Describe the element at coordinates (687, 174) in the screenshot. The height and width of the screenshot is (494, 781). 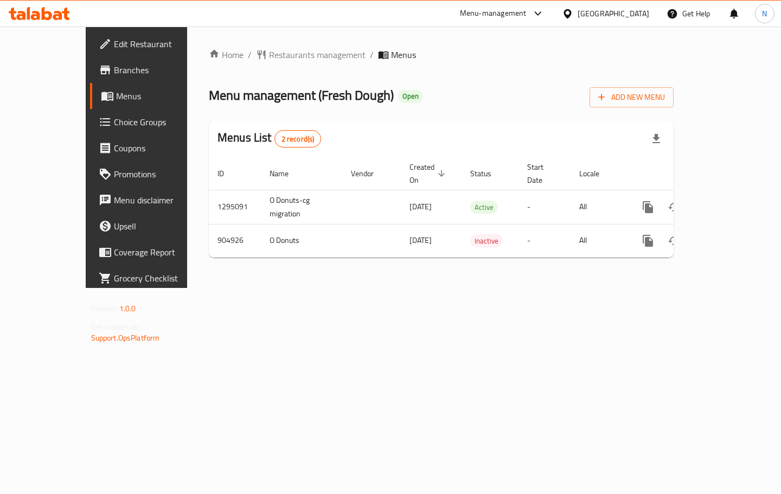
I see `th: Actions` at that location.